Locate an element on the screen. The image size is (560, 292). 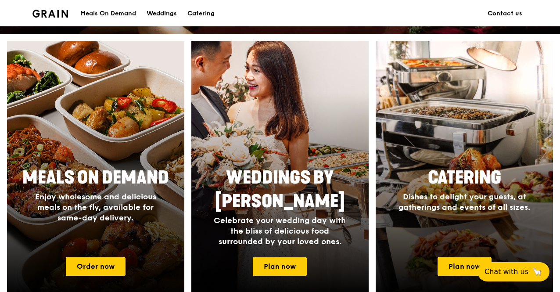
a: Catering is located at coordinates (201, 14).